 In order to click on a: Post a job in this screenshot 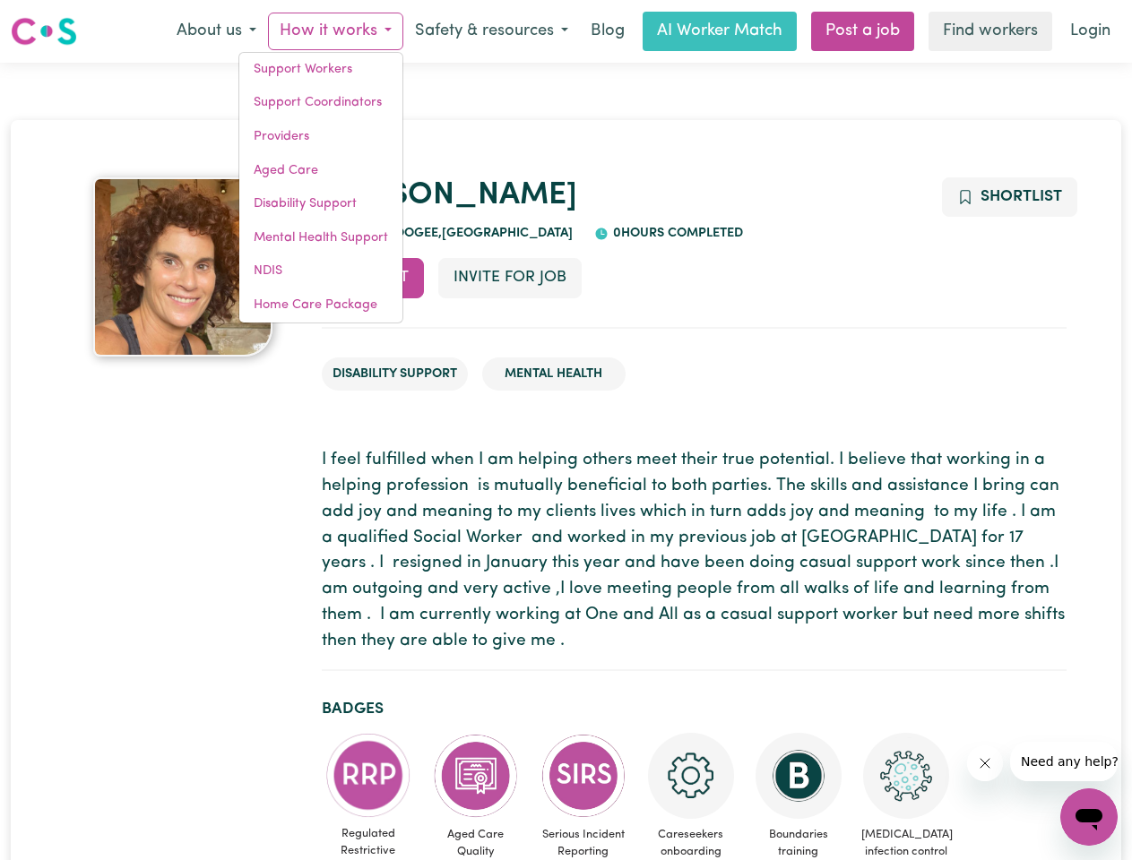, I will do `click(862, 31)`.